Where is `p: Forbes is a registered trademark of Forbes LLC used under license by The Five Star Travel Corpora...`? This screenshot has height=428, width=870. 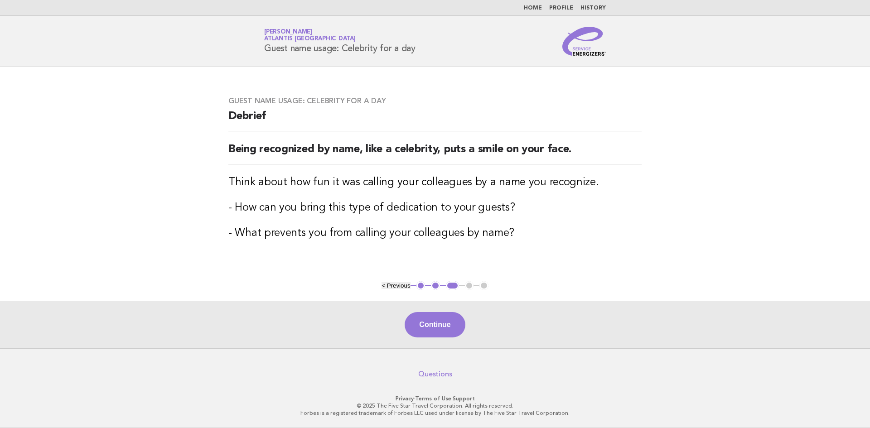 p: Forbes is a registered trademark of Forbes LLC used under license by The Five Star Travel Corpora... is located at coordinates (435, 413).